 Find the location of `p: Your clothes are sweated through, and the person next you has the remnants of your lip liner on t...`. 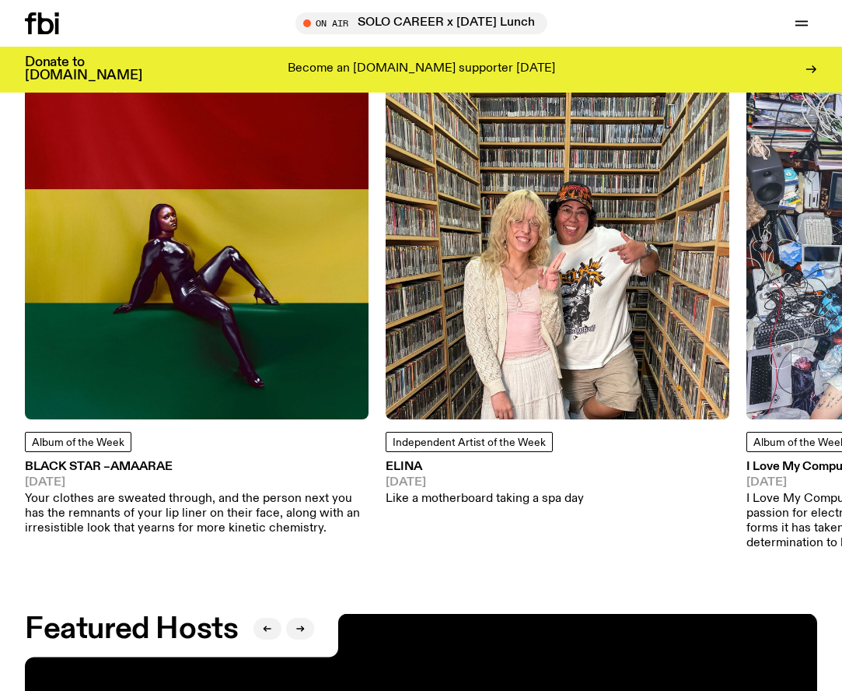

p: Your clothes are sweated through, and the person next you has the remnants of your lip liner on t... is located at coordinates (197, 514).